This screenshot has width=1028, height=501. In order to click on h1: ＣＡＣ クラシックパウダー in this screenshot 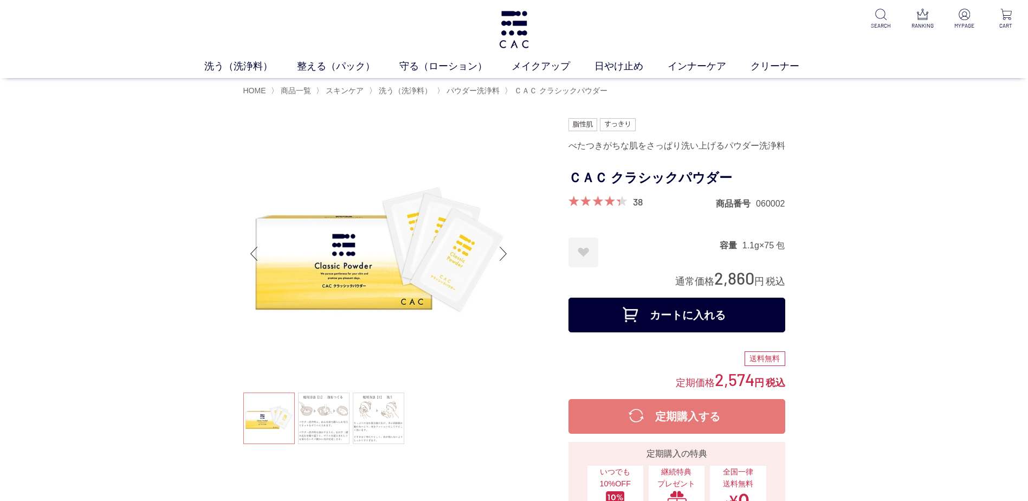, I will do `click(677, 178)`.